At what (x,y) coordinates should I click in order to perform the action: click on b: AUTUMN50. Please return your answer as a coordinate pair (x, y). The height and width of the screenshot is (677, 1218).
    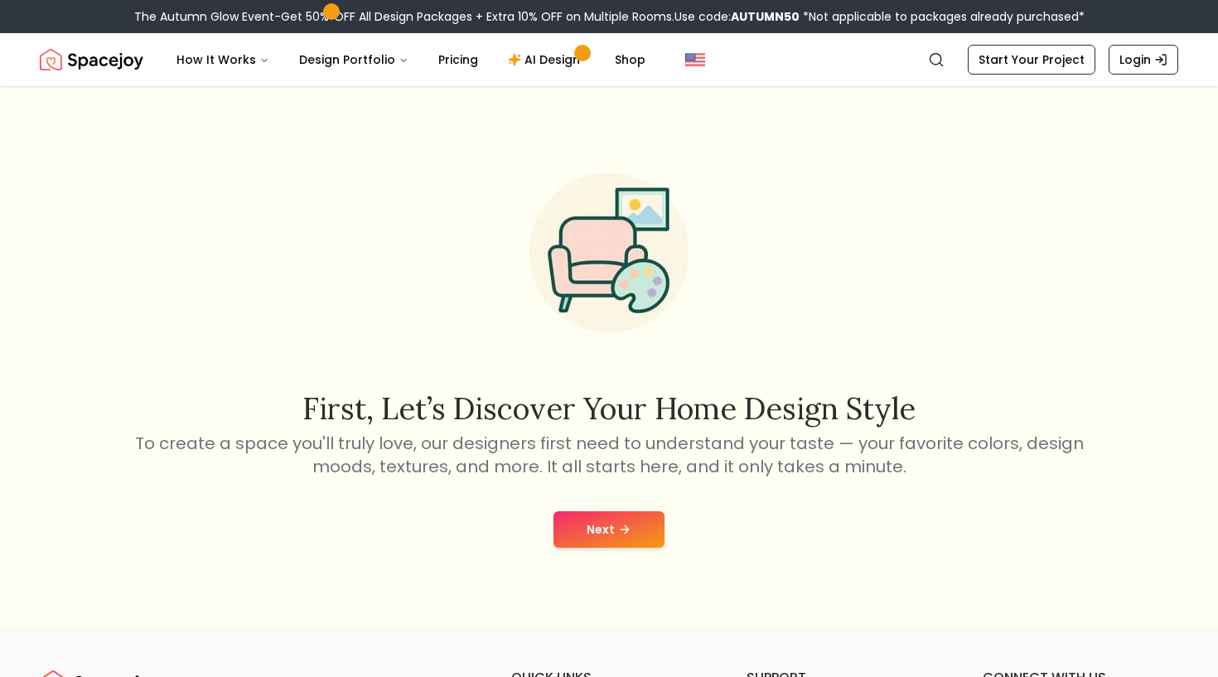
    Looking at the image, I should click on (765, 17).